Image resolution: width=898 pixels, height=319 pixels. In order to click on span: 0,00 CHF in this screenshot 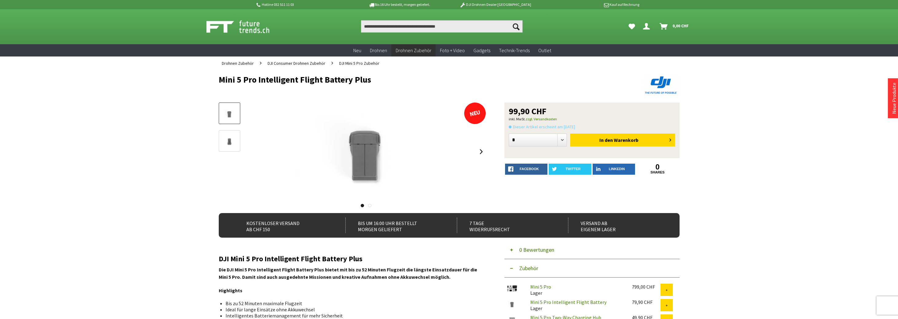, I will do `click(680, 26)`.